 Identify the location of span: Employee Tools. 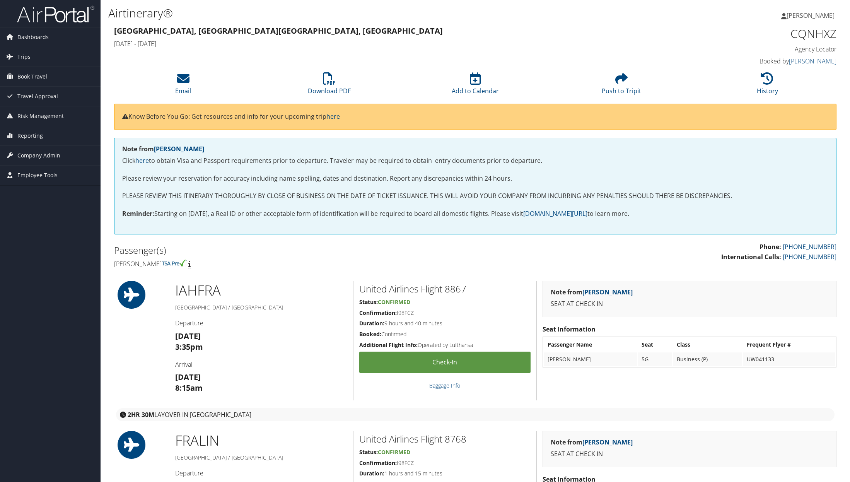
(38, 175).